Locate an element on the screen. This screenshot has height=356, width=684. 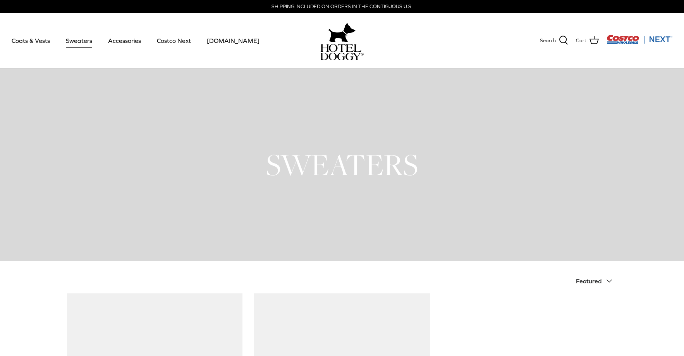
img: Costco Next is located at coordinates (639, 39).